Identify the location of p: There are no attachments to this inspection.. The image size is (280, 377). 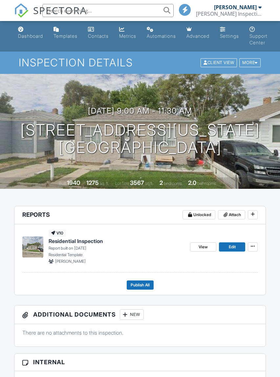
(140, 333).